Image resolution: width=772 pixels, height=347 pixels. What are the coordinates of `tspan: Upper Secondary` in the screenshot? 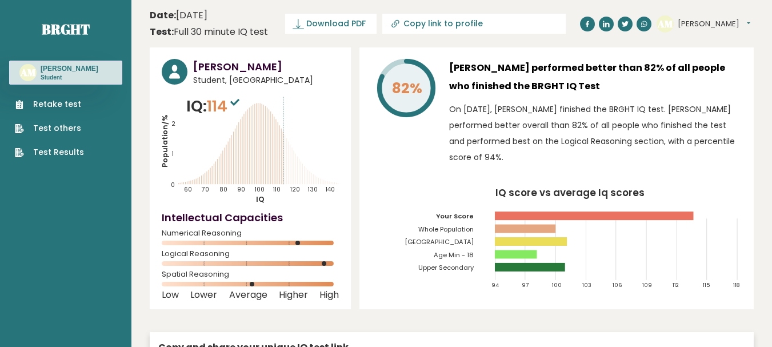 It's located at (447, 268).